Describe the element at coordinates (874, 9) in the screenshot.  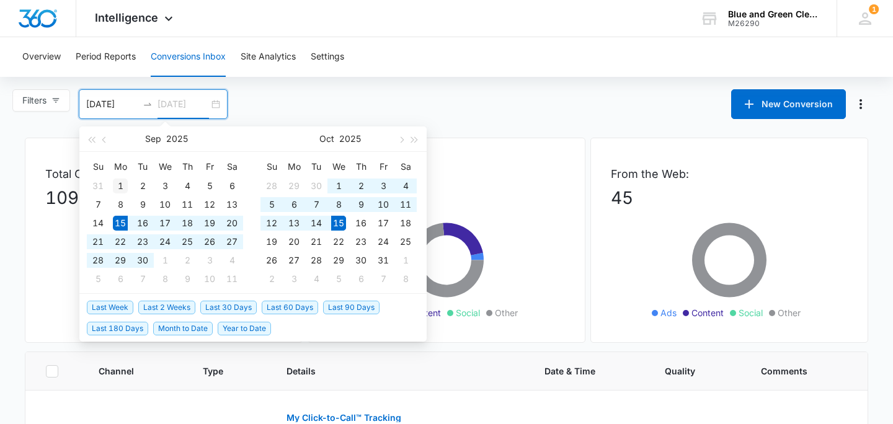
I see `span: 1` at that location.